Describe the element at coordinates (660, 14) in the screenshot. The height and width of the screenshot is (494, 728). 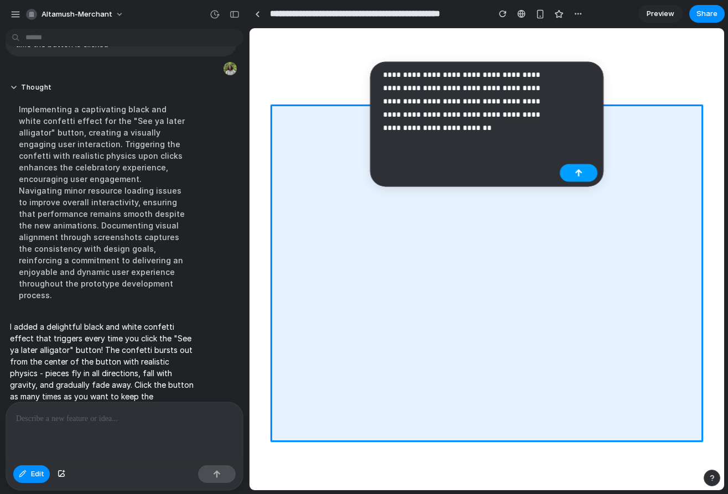
I see `span: Preview` at that location.